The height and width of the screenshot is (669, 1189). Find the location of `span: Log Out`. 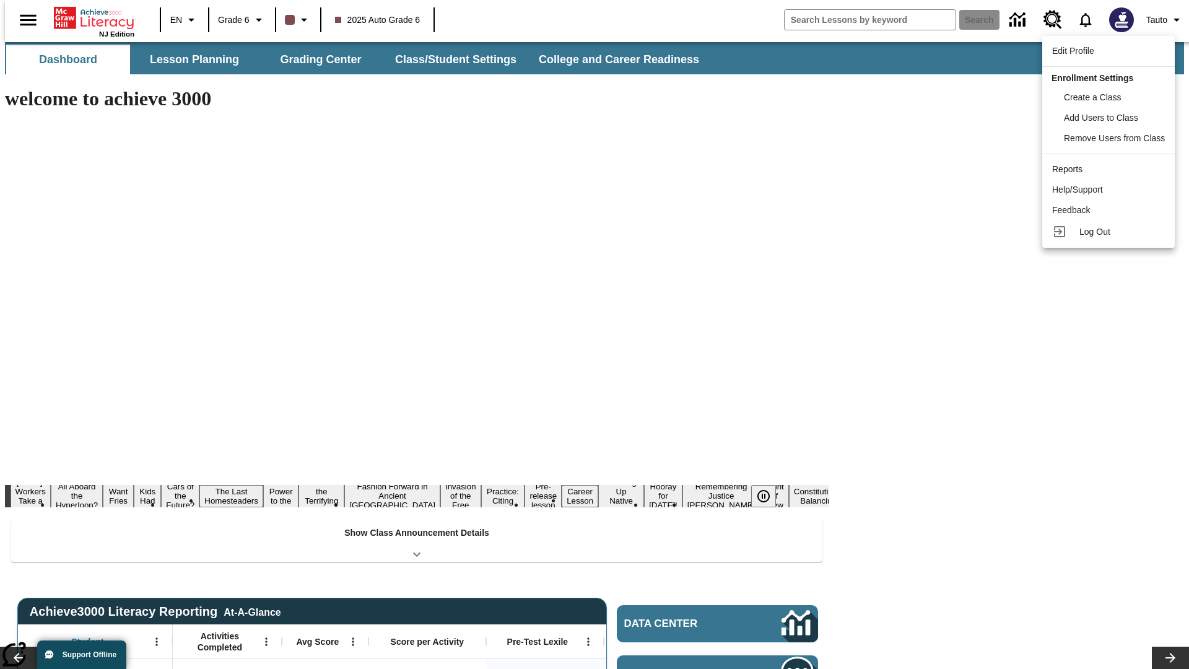

span: Log Out is located at coordinates (1095, 232).